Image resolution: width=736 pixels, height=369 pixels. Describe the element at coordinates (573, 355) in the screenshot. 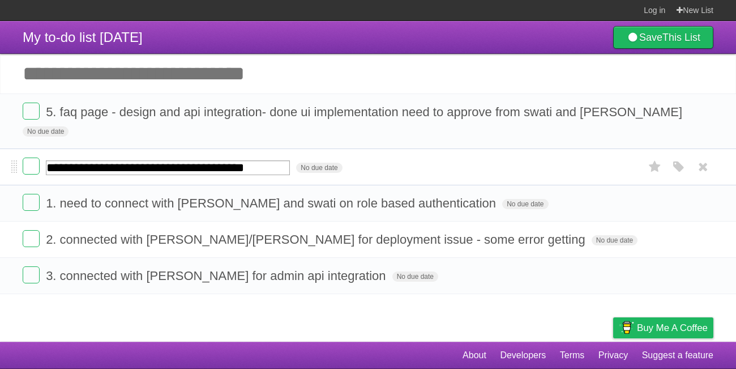

I see `a: Terms` at that location.